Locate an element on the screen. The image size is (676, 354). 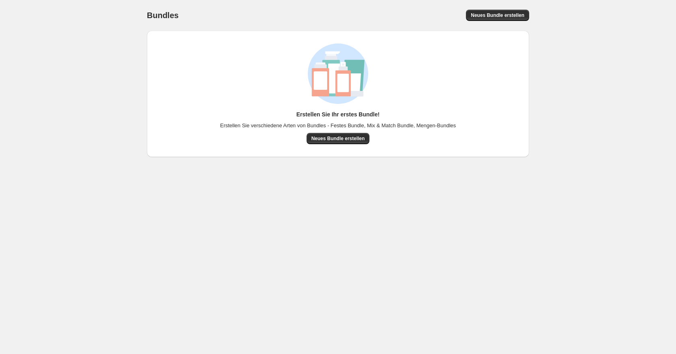
span: Erstellen Sie verschiedene Arten von Bundles - Festes Bundle, Mix & Match Bundle, Mengen-Bundles is located at coordinates (338, 126).